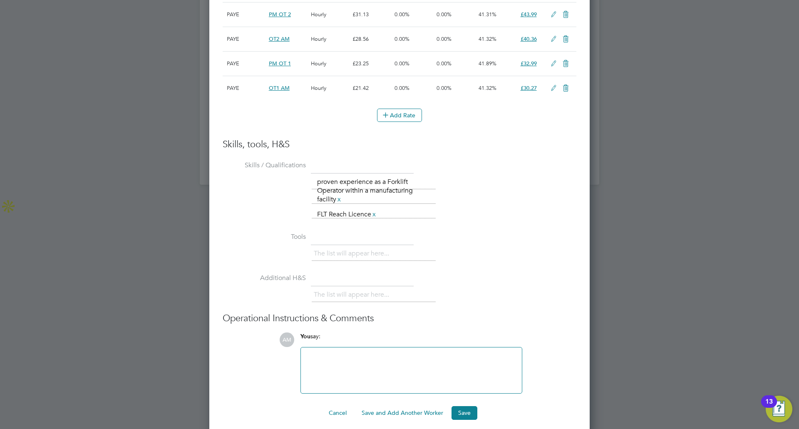 The image size is (799, 429). What do you see at coordinates (287, 340) in the screenshot?
I see `span: AM` at bounding box center [287, 340].